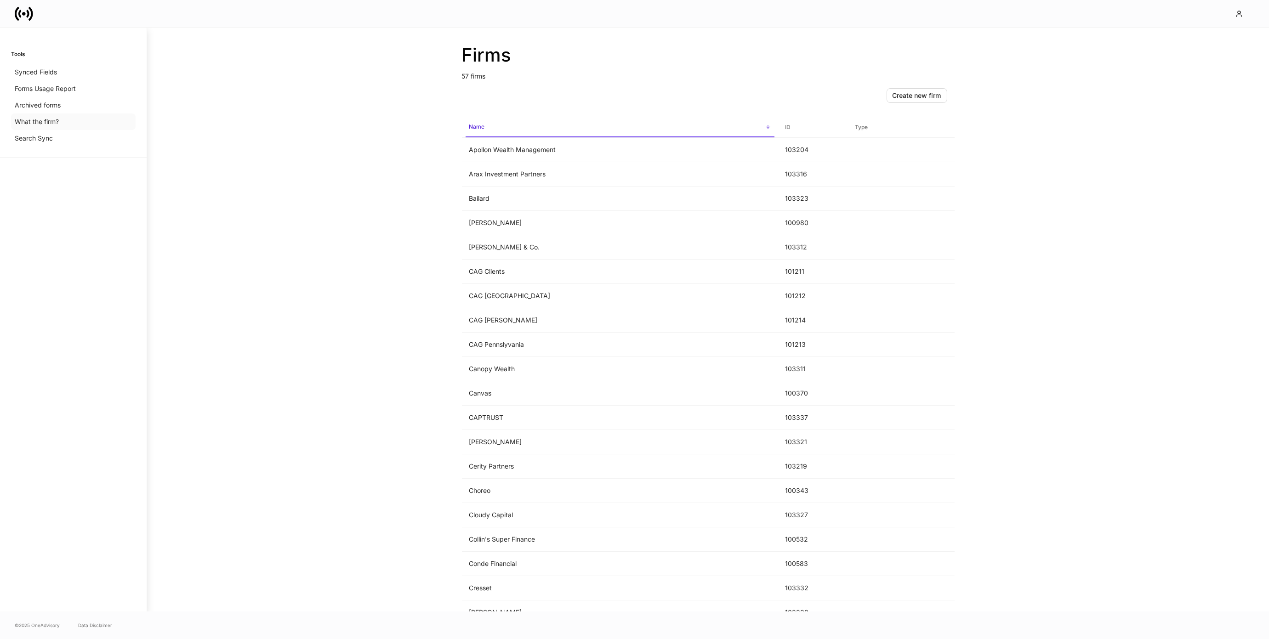 This screenshot has width=1269, height=639. Describe the element at coordinates (902, 127) in the screenshot. I see `span: Type` at that location.